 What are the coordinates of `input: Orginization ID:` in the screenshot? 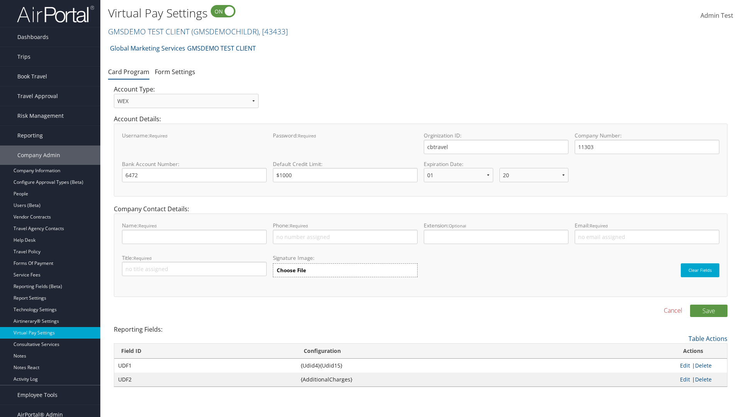 It's located at (496, 147).